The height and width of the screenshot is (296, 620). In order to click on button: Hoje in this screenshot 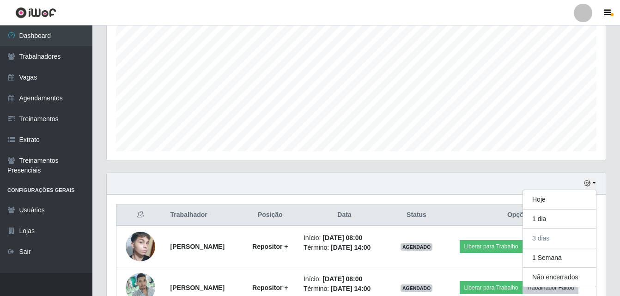, I will do `click(559, 200)`.